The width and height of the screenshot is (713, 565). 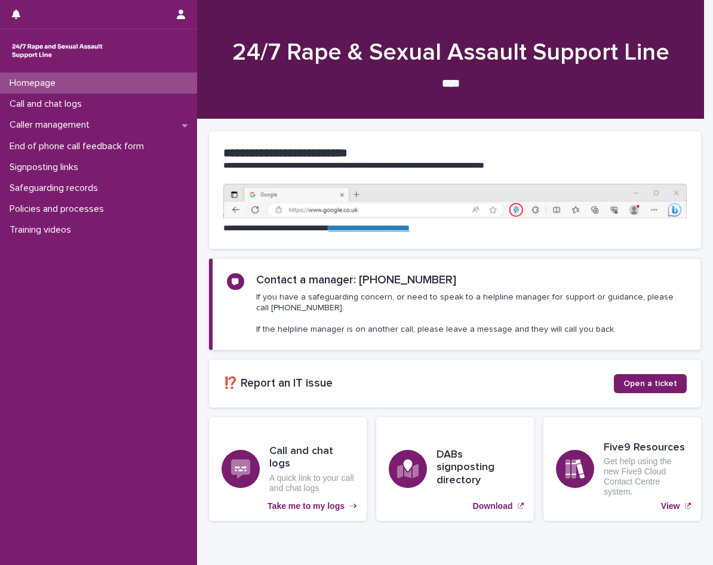 I want to click on a: Download, so click(x=455, y=469).